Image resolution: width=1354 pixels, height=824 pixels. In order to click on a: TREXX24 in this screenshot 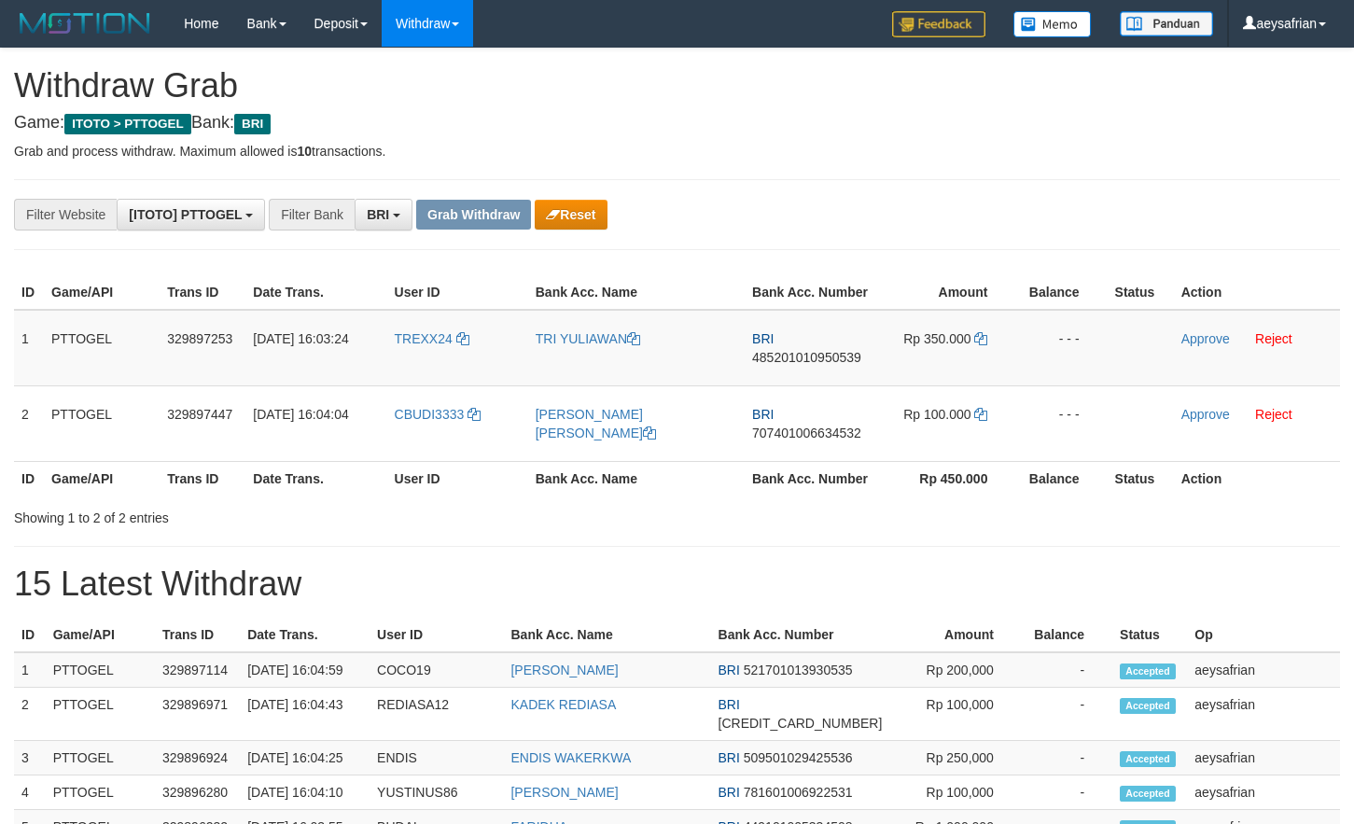, I will do `click(432, 339)`.